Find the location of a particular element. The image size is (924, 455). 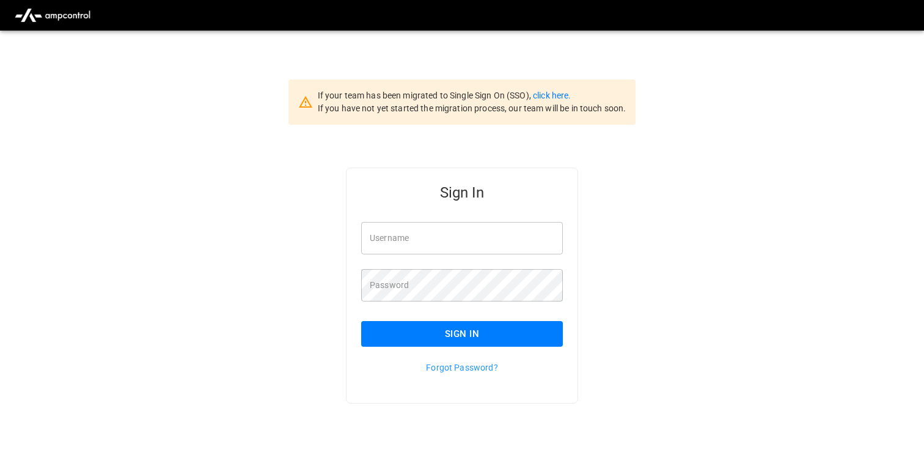

span: If your team has been migrated to Single Sign On (SSO), is located at coordinates (425, 95).